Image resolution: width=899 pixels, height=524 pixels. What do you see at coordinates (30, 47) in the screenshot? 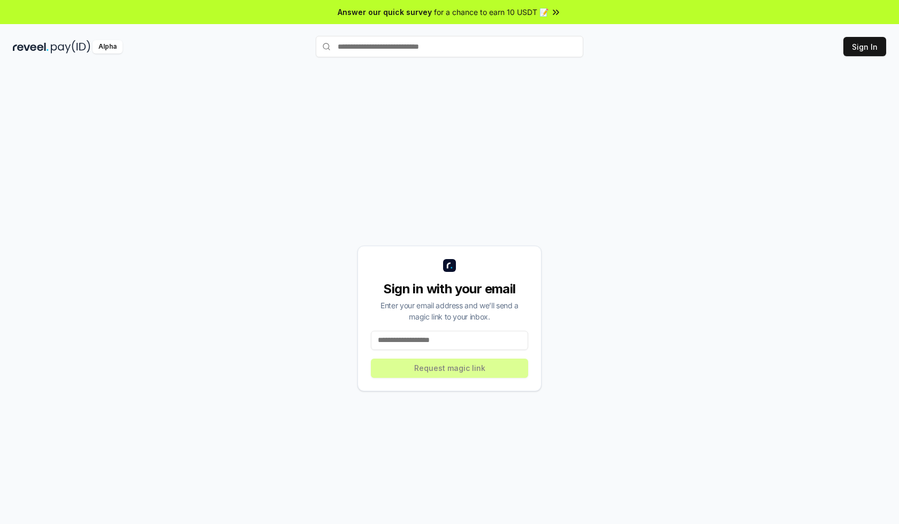
I see `img: reveel_dark` at bounding box center [30, 47].